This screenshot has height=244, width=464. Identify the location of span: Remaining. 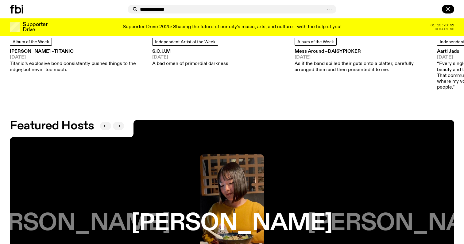
(444, 29).